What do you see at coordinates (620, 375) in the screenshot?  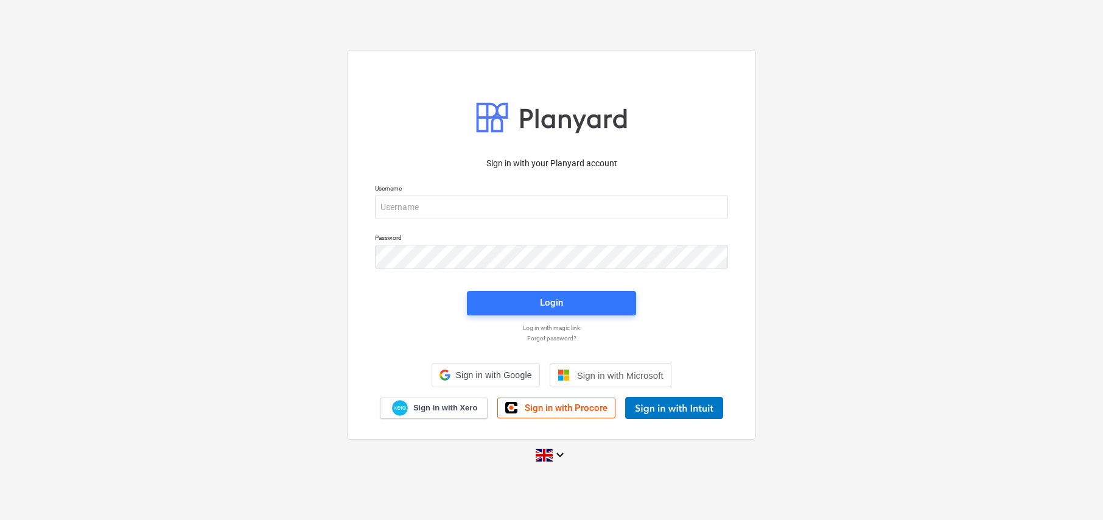 I see `span: Sign in with Microsoft` at bounding box center [620, 375].